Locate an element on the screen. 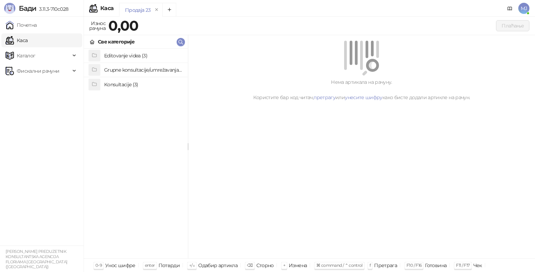 This screenshot has height=272, width=535. span: Фискални рачуни is located at coordinates (38, 71).